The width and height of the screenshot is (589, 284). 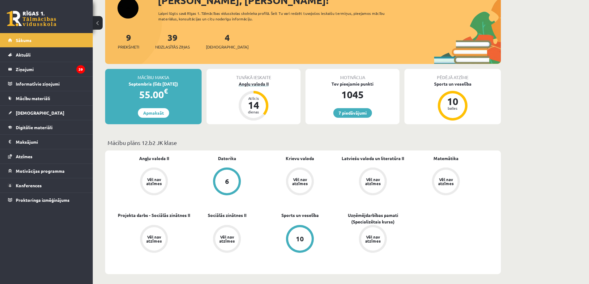 What do you see at coordinates (128, 47) in the screenshot?
I see `span: Priekšmeti` at bounding box center [128, 47].